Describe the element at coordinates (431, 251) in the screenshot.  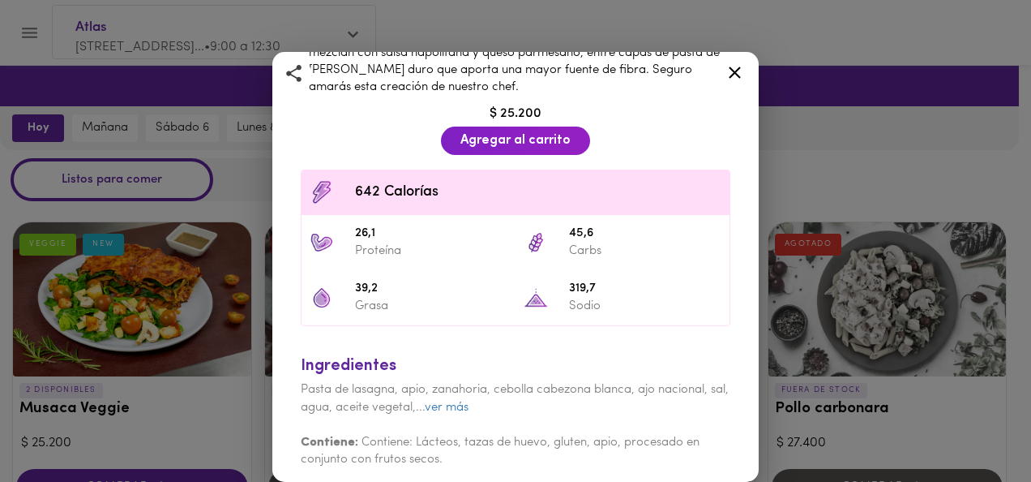
I see `p: Proteína` at that location.